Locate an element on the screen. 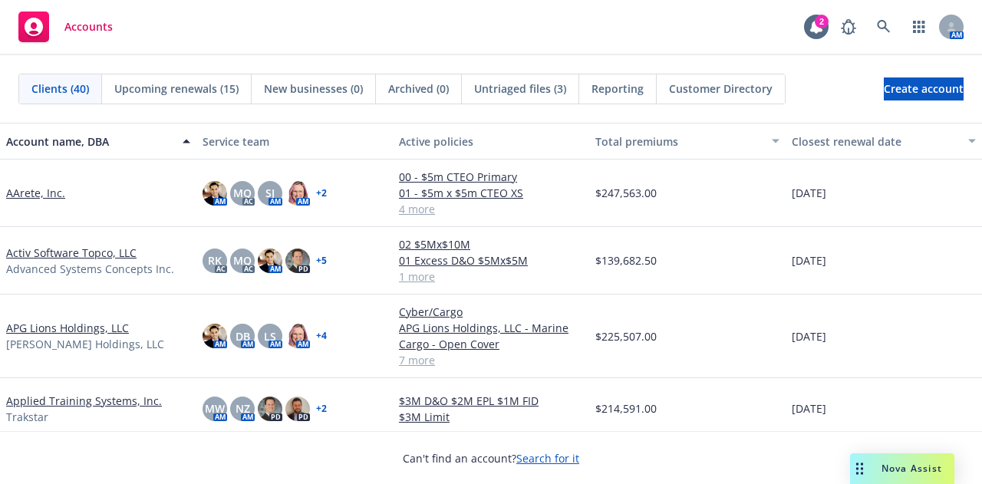  a: Create account is located at coordinates (923, 89).